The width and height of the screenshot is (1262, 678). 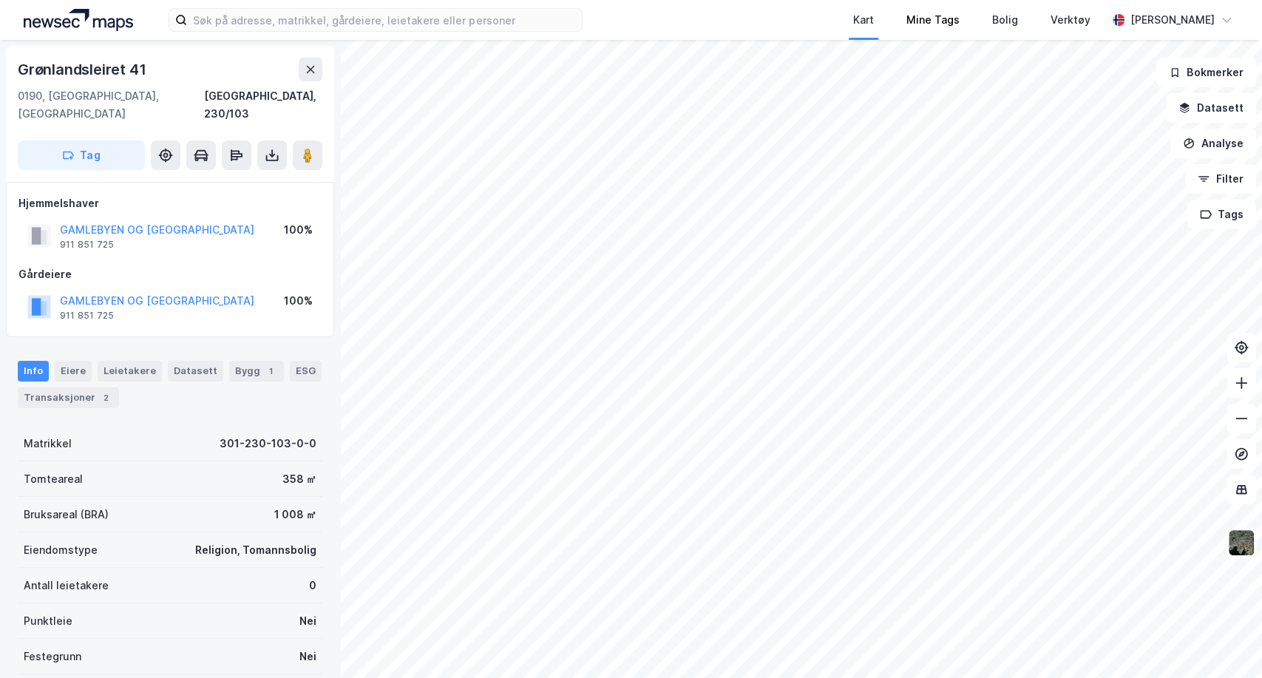 What do you see at coordinates (1213, 143) in the screenshot?
I see `button: Analyse` at bounding box center [1213, 143].